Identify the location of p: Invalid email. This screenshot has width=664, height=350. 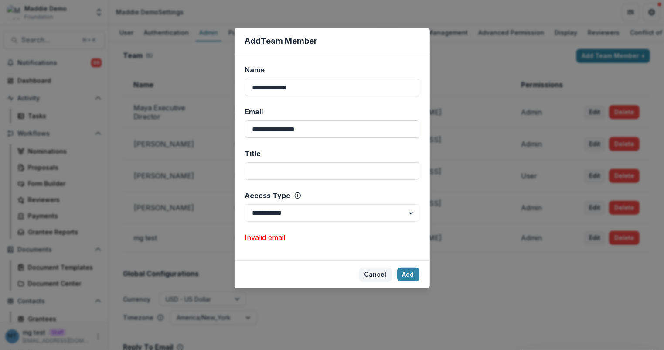
(332, 237).